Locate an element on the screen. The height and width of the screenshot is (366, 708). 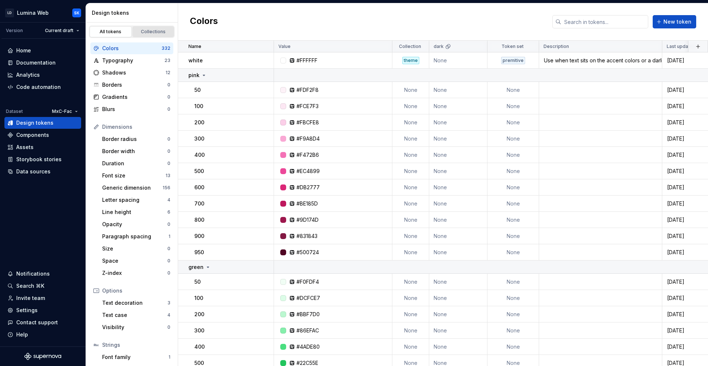
div: Options is located at coordinates (136, 291).